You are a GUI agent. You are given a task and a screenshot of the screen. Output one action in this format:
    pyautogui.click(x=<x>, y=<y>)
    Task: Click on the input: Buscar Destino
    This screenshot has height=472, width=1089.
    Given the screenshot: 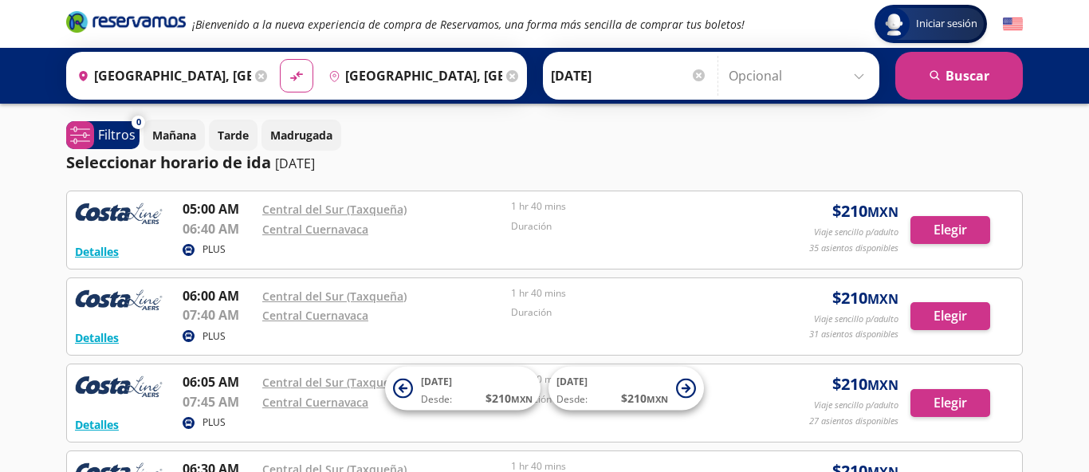 What is the action you would take?
    pyautogui.click(x=412, y=76)
    